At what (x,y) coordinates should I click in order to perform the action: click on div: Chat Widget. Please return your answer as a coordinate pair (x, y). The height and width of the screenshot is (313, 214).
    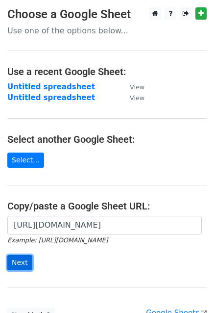
    Looking at the image, I should click on (190, 289).